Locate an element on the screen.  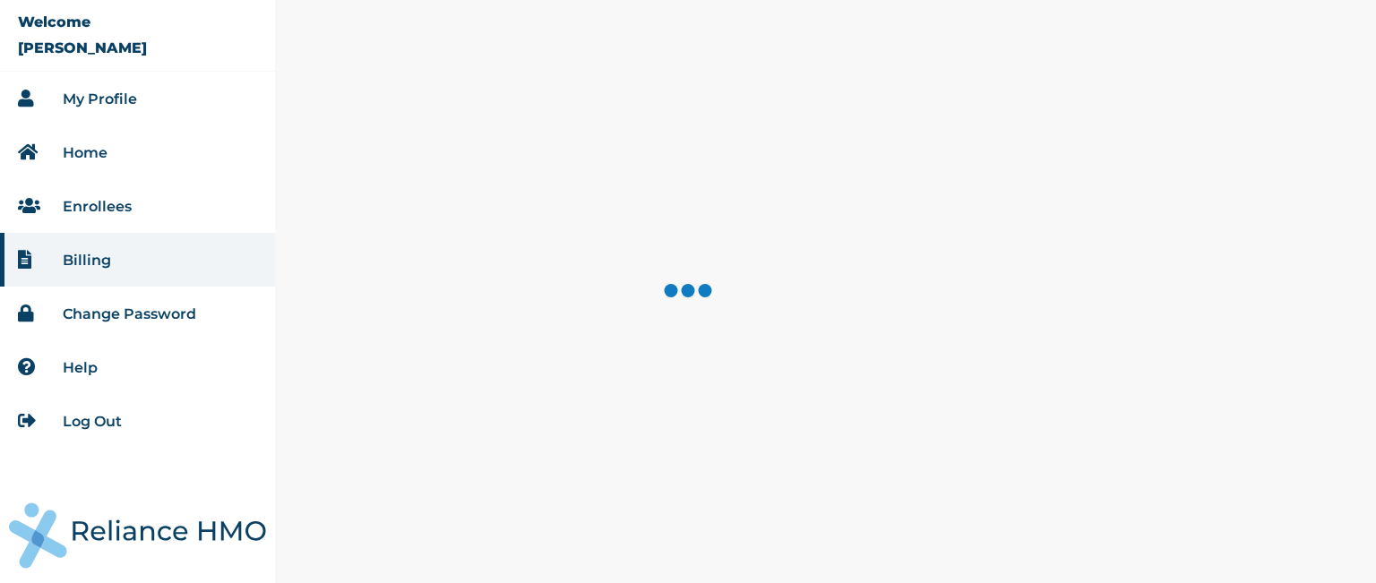
a: Enrollees is located at coordinates (97, 206).